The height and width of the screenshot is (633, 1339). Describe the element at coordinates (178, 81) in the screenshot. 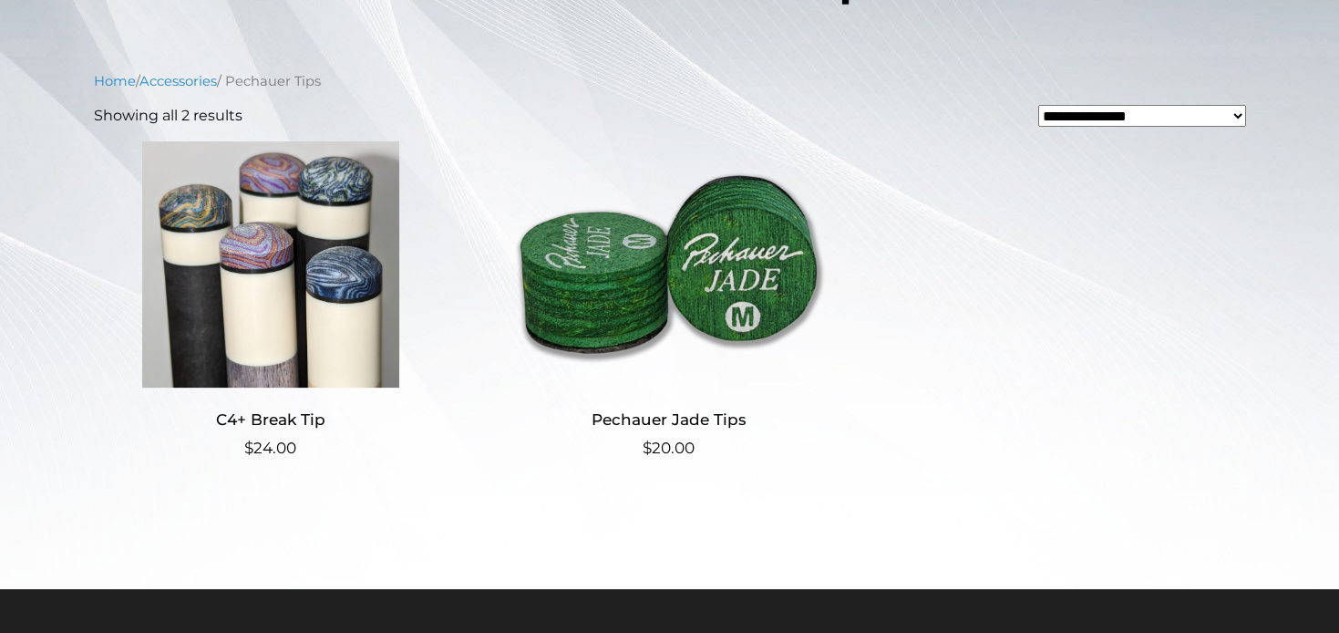

I see `a: Accessories` at that location.